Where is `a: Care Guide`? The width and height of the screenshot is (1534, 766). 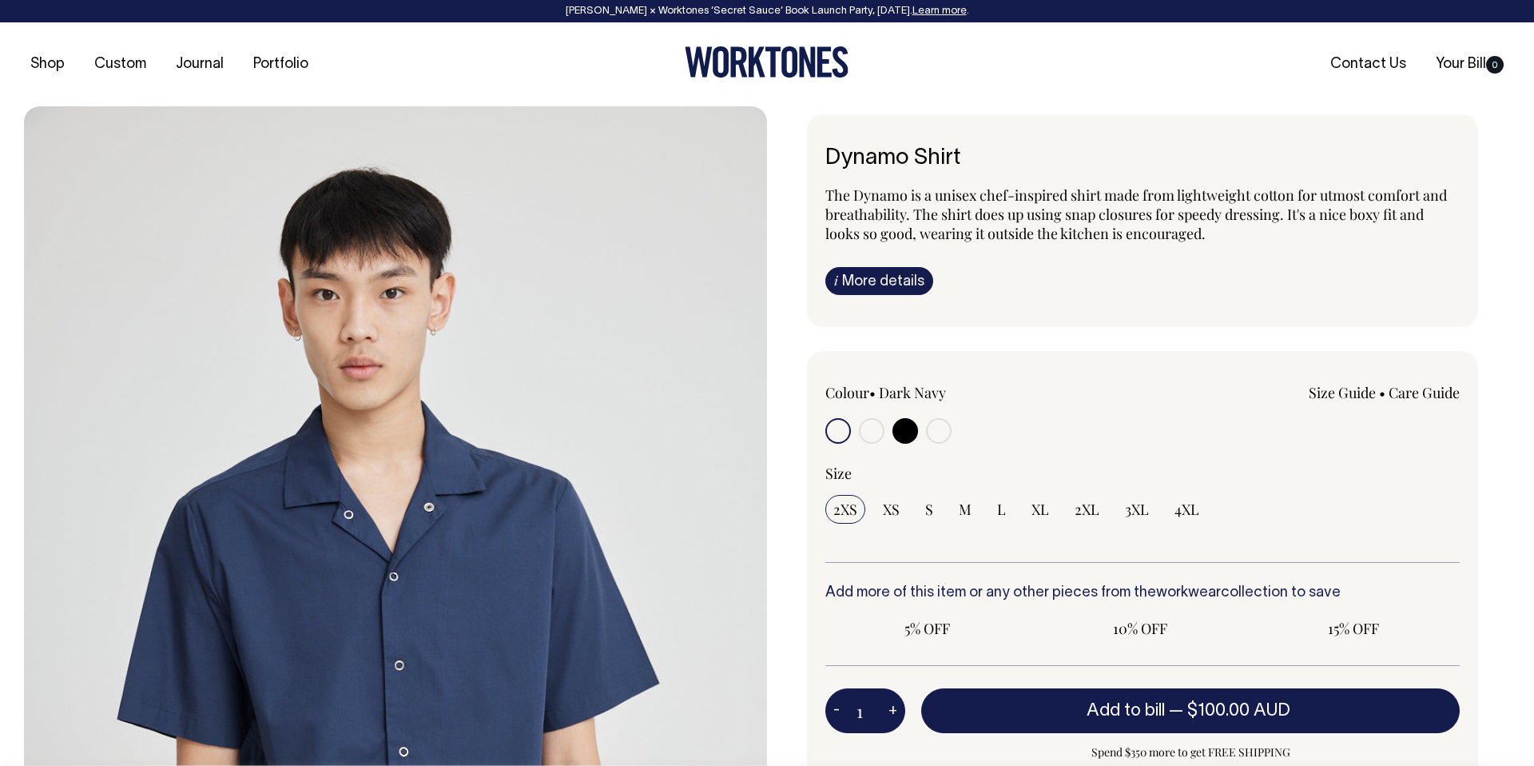
a: Care Guide is located at coordinates (1424, 392).